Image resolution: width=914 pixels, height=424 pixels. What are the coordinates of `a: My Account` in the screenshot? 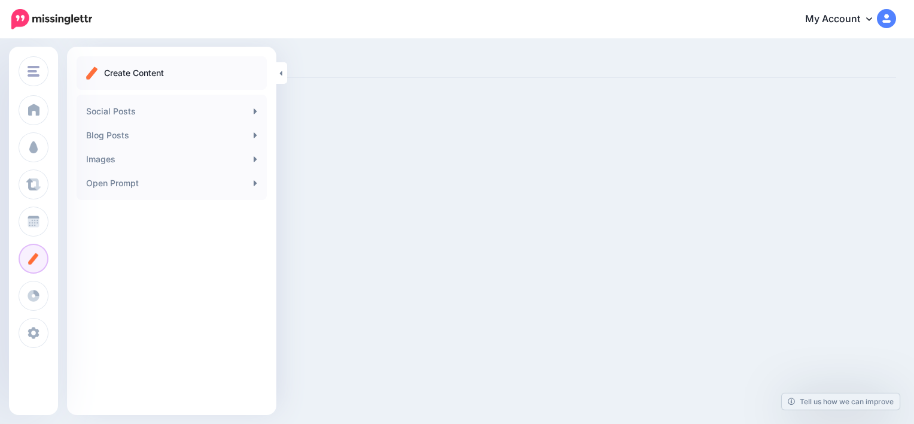 It's located at (845, 19).